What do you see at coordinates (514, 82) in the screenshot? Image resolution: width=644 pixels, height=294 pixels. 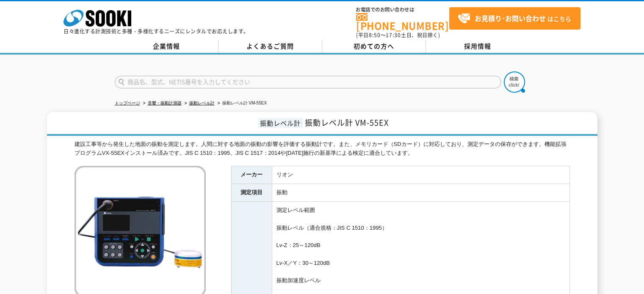 I see `img: btn_search.png` at bounding box center [514, 82].